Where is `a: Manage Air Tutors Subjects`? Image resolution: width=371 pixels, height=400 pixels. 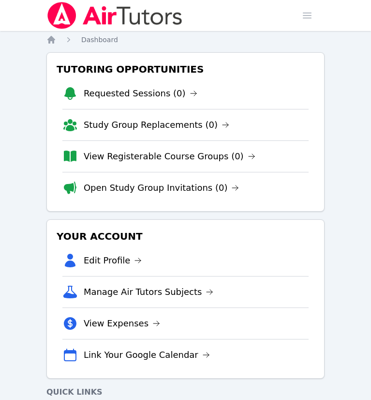 a: Manage Air Tutors Subjects is located at coordinates (149, 292).